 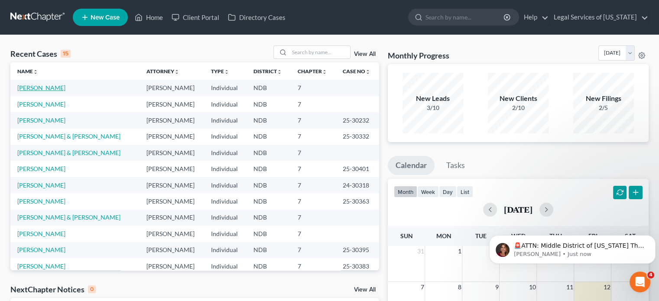 I want to click on td: 25-30383, so click(x=357, y=266).